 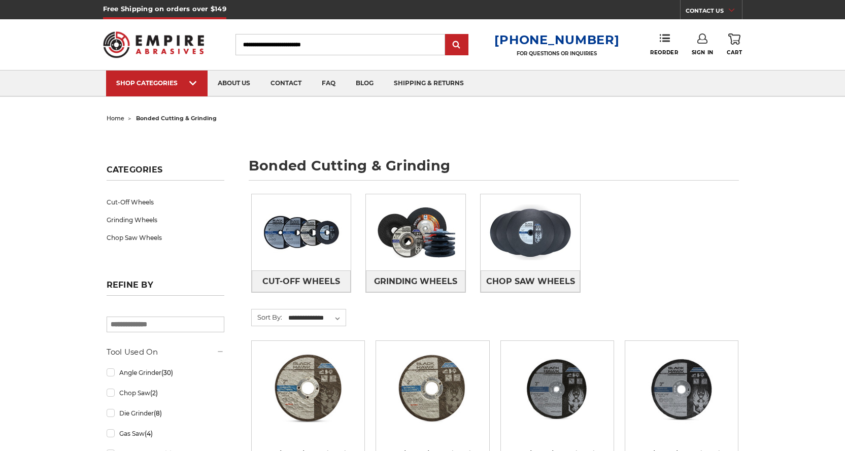 I want to click on img: 2" x 1/16" x 3/8" Cut Off Wheel, so click(x=308, y=389).